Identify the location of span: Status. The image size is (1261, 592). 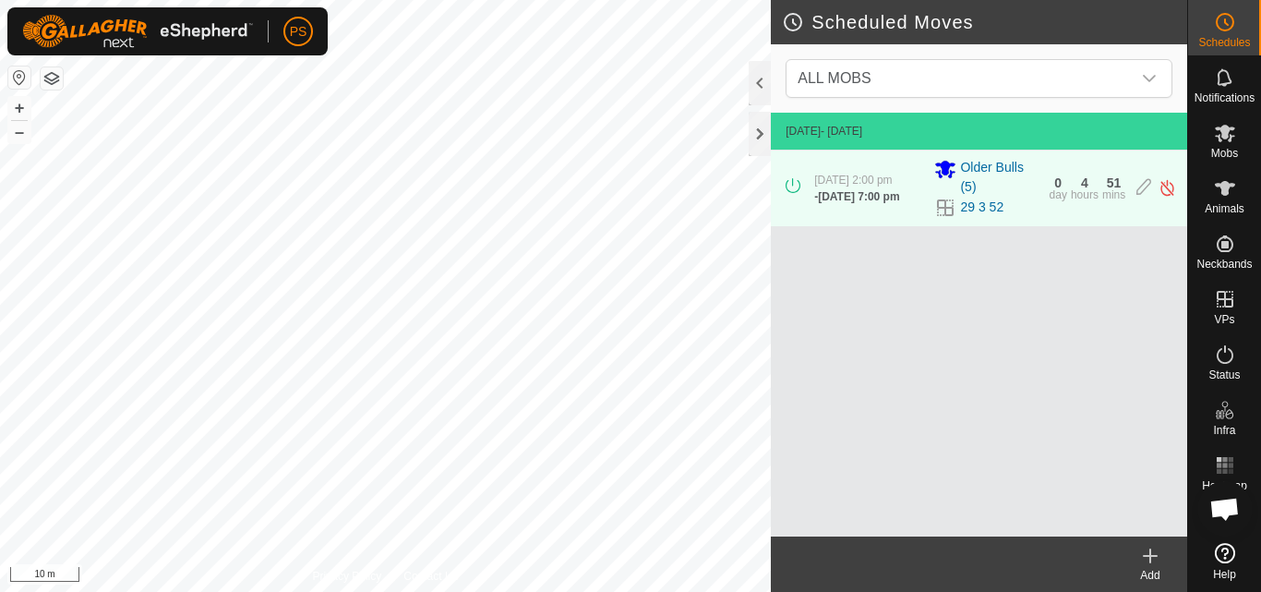
(1224, 375).